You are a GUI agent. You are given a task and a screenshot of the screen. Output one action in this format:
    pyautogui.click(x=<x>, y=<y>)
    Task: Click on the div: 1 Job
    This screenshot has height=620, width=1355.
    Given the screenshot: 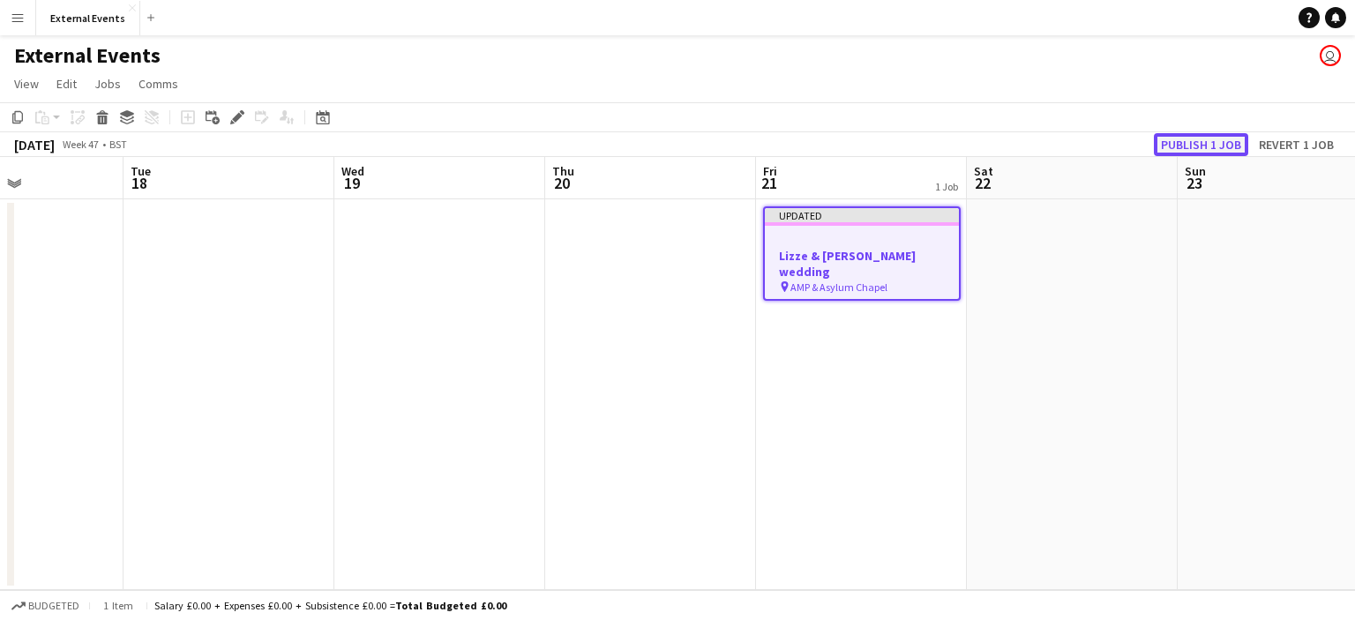 What is the action you would take?
    pyautogui.click(x=946, y=186)
    